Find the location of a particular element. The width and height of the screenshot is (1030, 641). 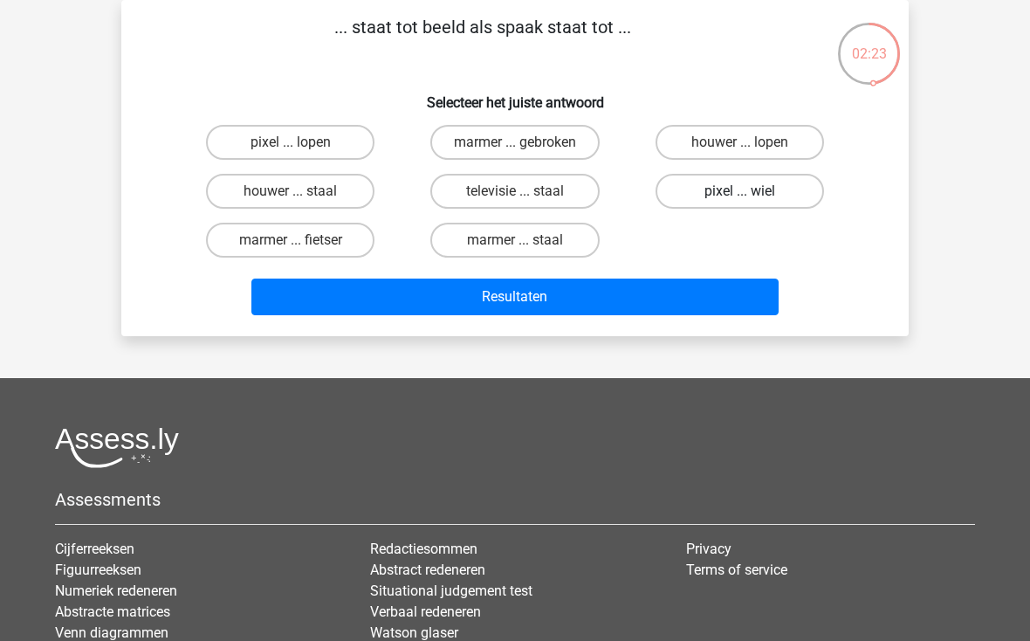

a: Watson glaser is located at coordinates (414, 632).